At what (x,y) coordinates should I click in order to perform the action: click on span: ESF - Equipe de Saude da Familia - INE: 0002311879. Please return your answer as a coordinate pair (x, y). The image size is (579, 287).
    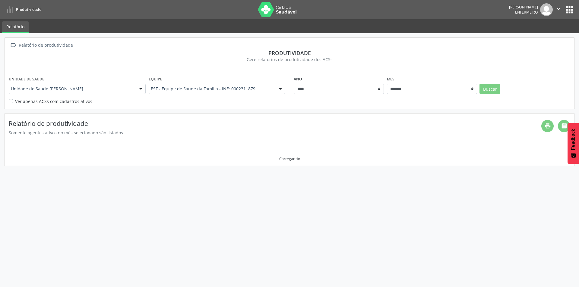
    Looking at the image, I should click on (212, 89).